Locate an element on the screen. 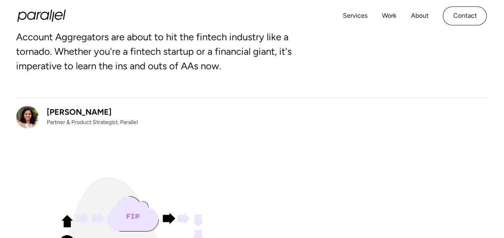  div: Partner & Product Strategist, Parallel is located at coordinates (92, 122).